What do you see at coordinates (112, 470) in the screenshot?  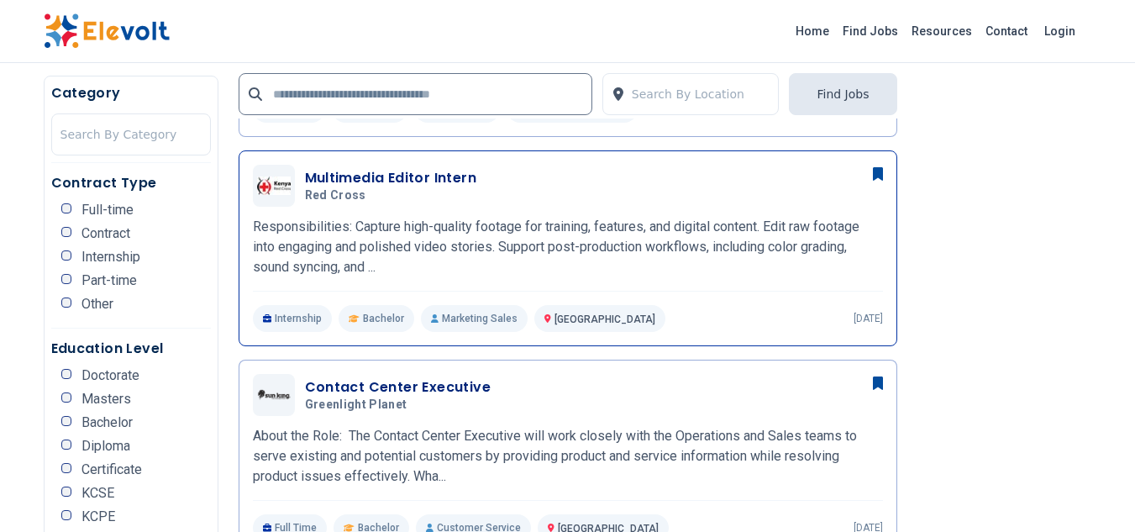 I see `span: Certificate` at bounding box center [112, 470].